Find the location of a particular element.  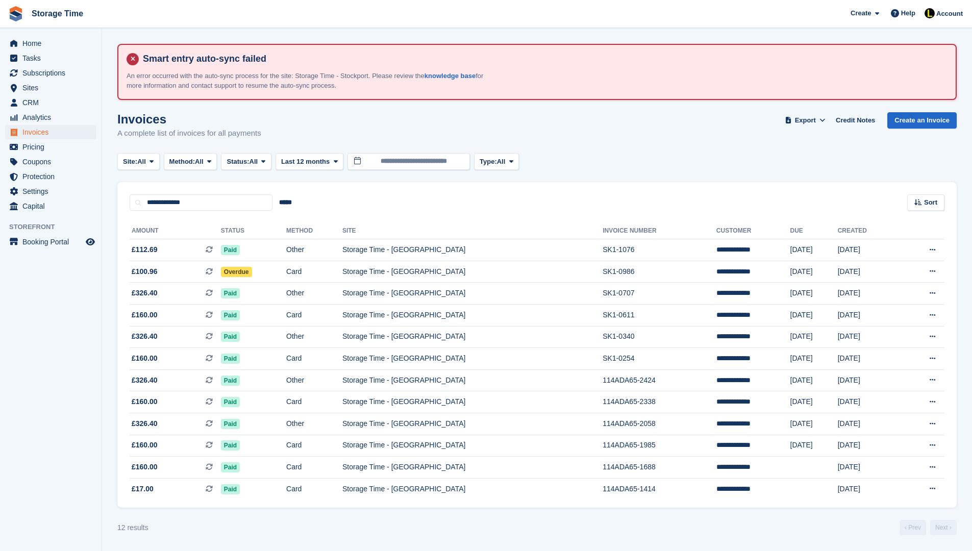

p: An error occurred with the auto-sync process for the site: Storage Time - Stockport. Please revie... is located at coordinates (305, 81).